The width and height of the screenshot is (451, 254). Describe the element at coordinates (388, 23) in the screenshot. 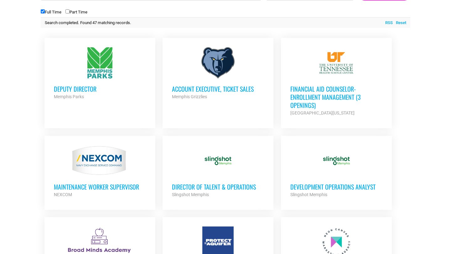

I see `a: RSS` at that location.